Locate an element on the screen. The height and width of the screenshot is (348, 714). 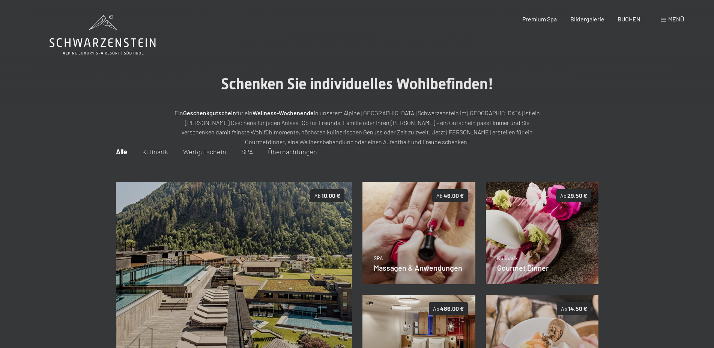
span: BUCHEN is located at coordinates (629, 19).